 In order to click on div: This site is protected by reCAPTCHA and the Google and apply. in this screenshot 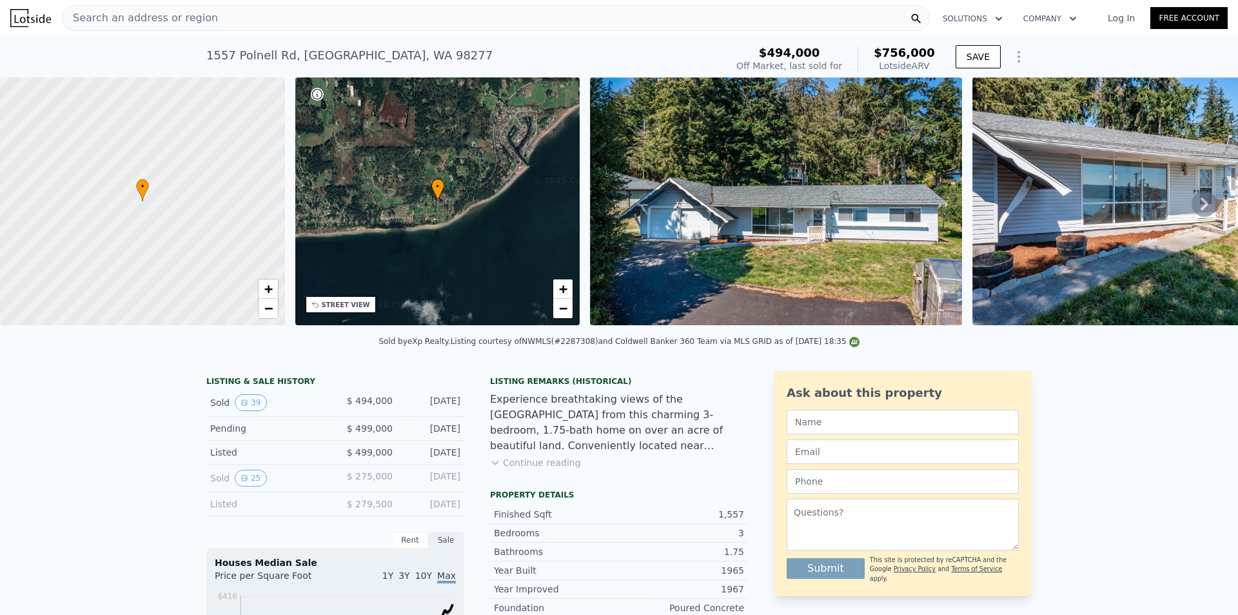, I will do `click(944, 569)`.